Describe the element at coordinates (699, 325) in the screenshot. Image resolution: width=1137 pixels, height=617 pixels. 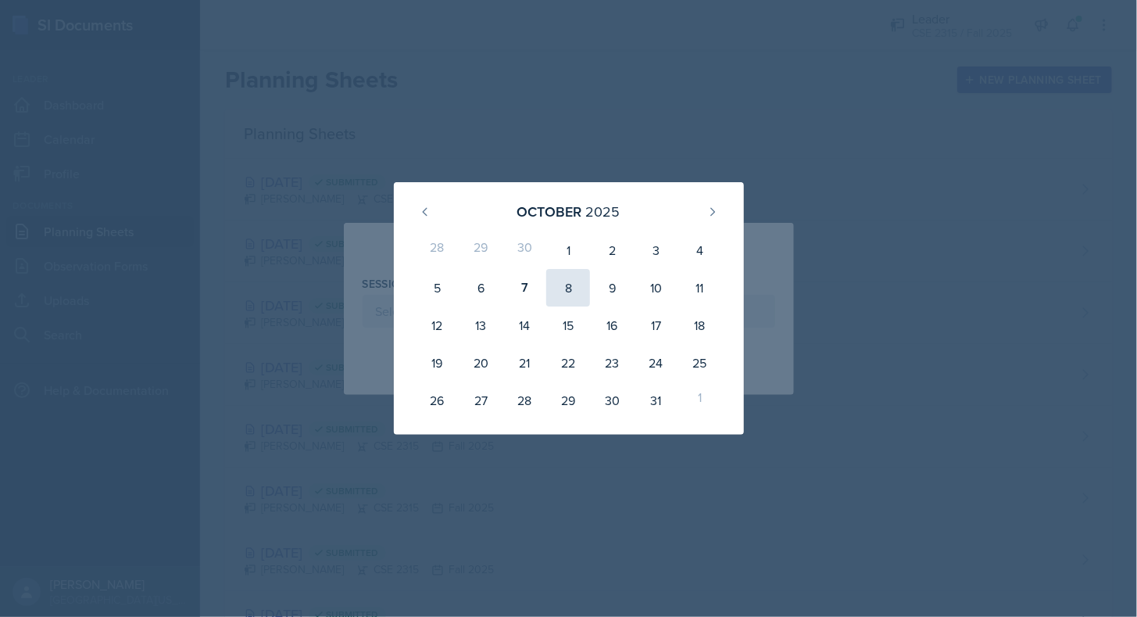
I see `div: 18` at that location.